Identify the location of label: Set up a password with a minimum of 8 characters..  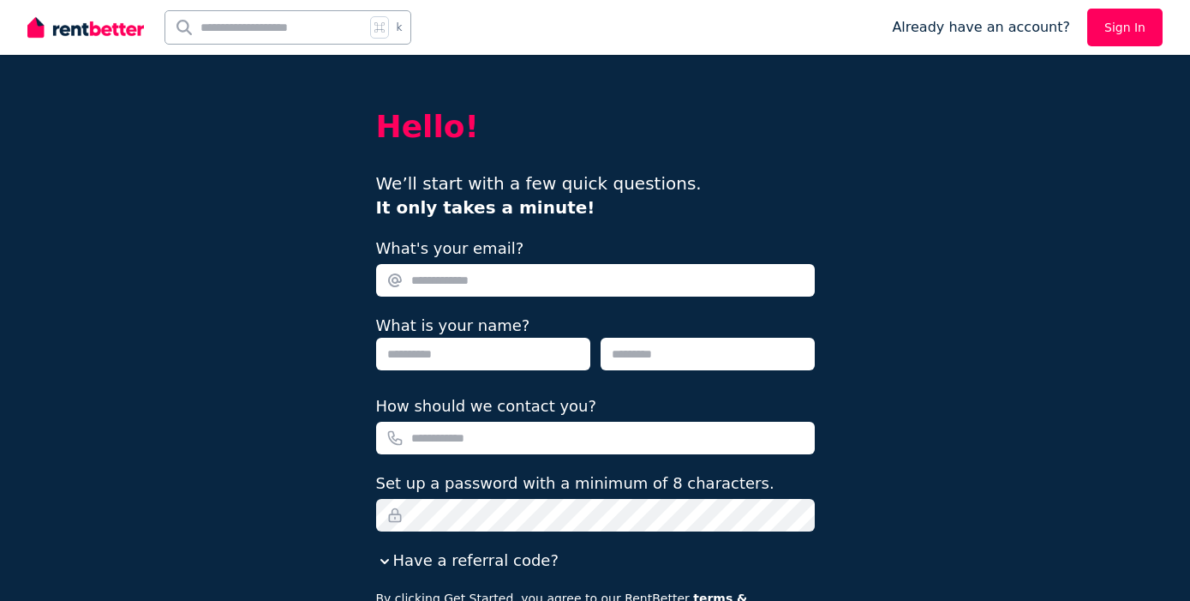
(575, 483).